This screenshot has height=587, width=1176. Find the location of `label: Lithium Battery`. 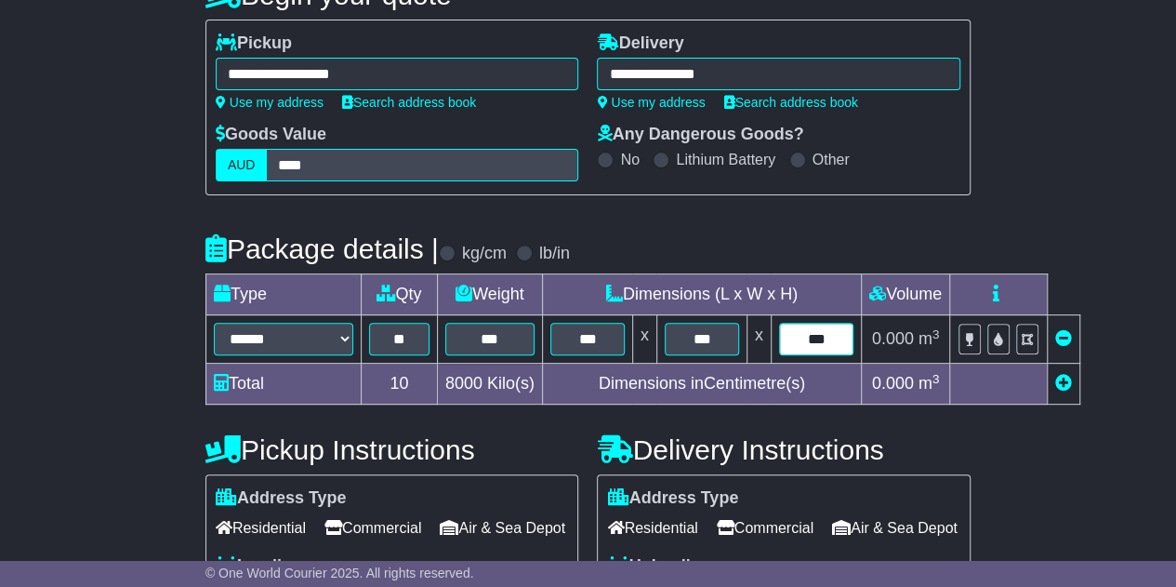

label: Lithium Battery is located at coordinates (725, 159).